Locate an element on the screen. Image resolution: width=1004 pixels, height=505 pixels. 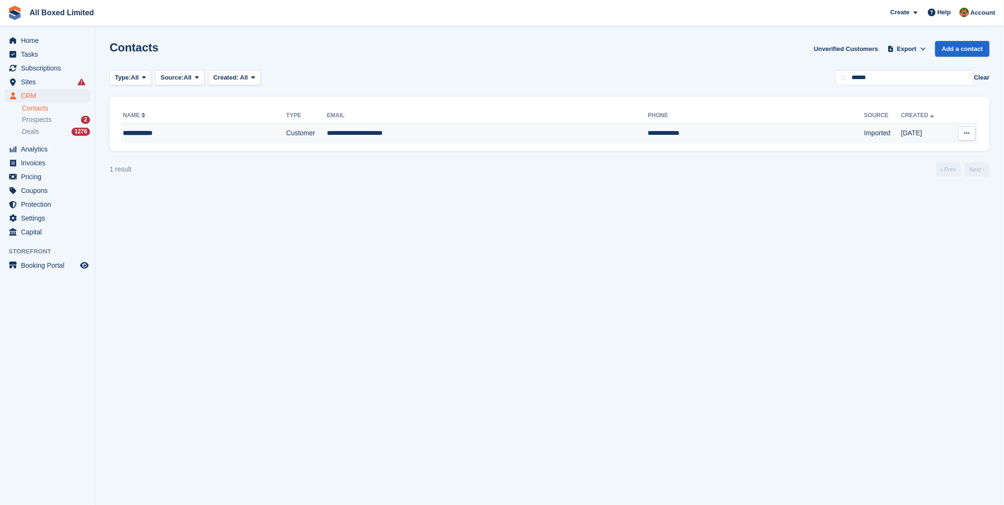
span: Created: is located at coordinates (226, 77).